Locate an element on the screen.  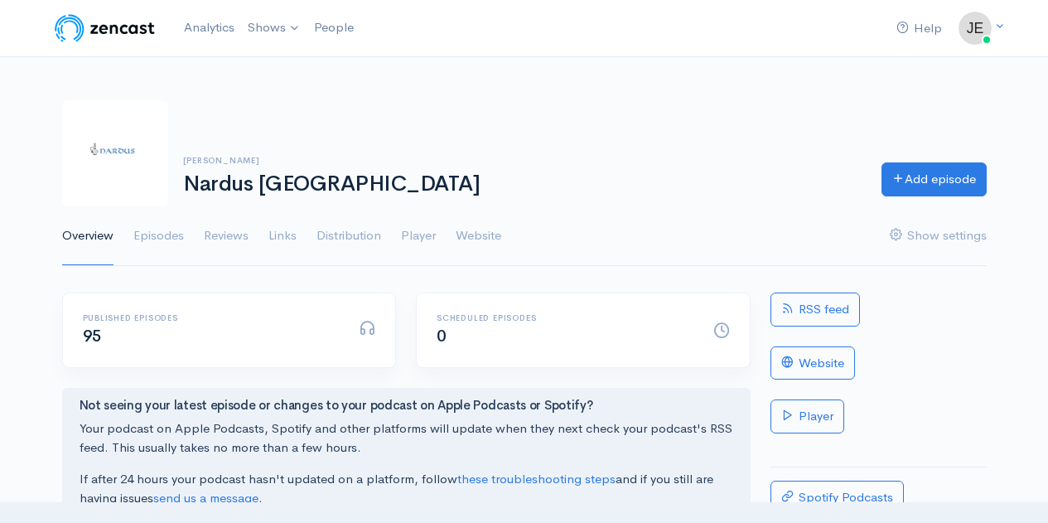
a: Links is located at coordinates (282, 236).